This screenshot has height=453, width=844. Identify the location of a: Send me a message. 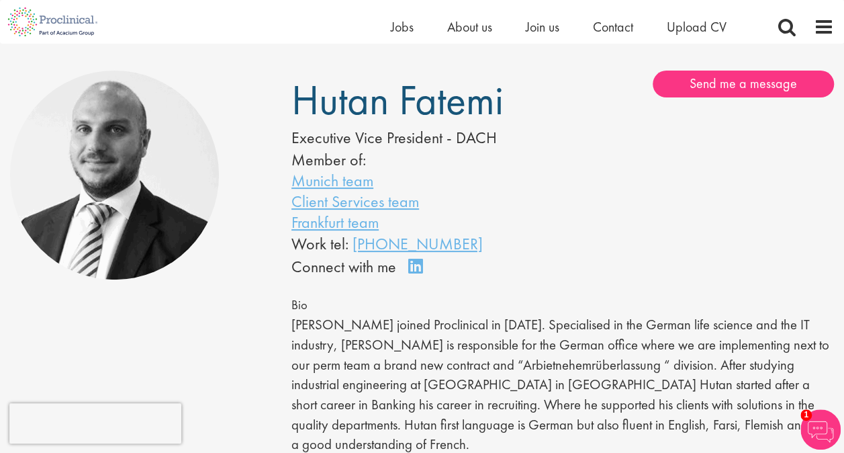
(743, 84).